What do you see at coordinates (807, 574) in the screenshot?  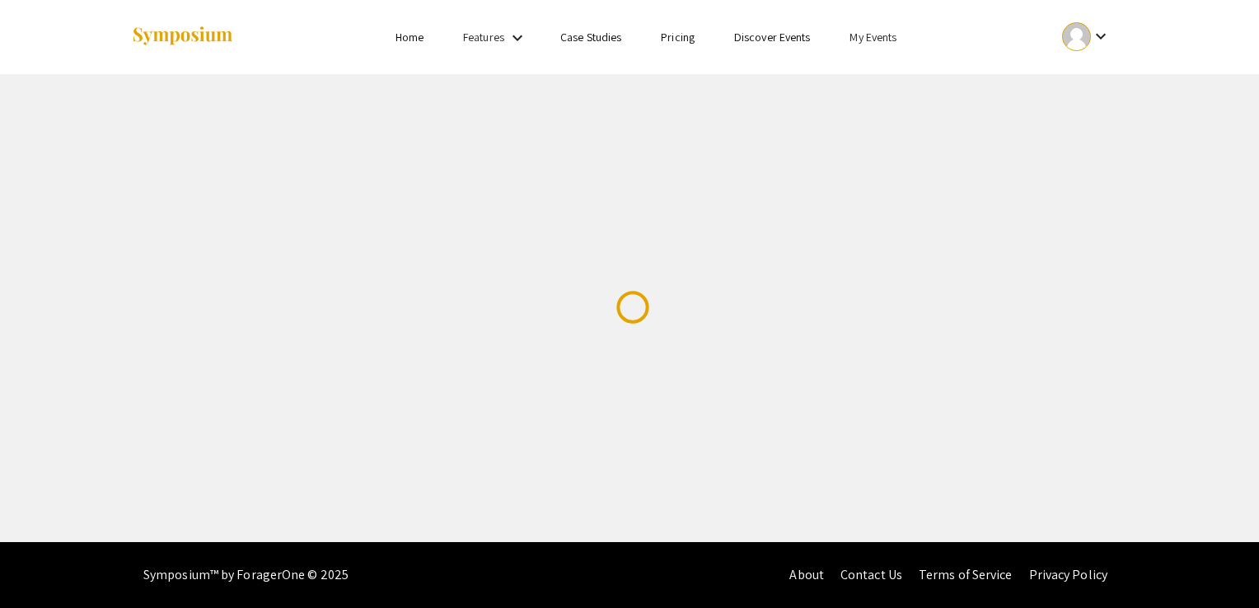 I see `a: About` at bounding box center [807, 574].